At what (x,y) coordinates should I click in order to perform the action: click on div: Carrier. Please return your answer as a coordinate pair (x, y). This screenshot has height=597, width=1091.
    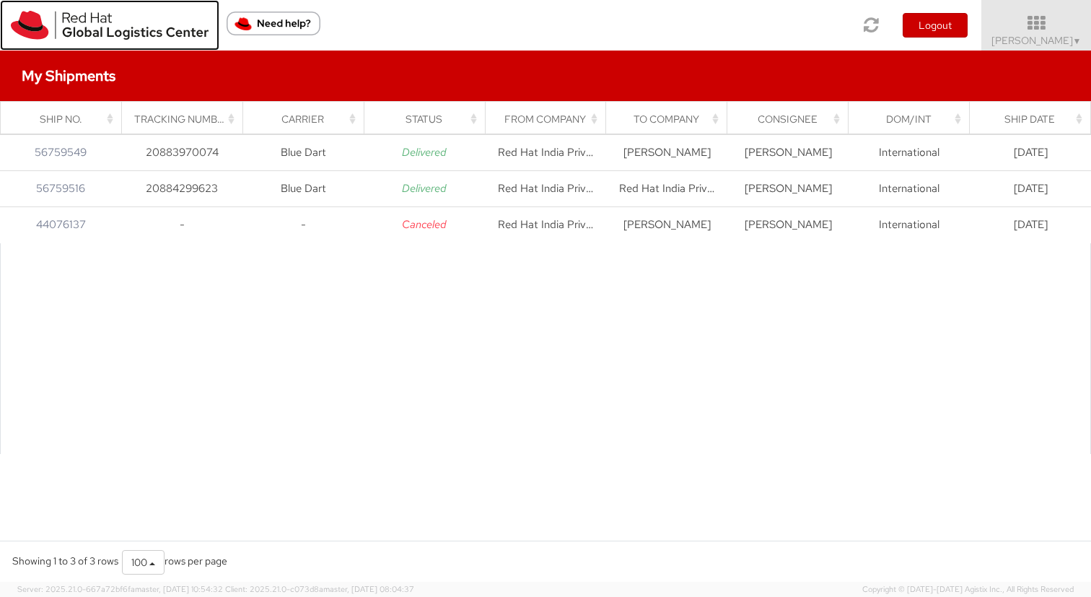
    Looking at the image, I should click on (307, 119).